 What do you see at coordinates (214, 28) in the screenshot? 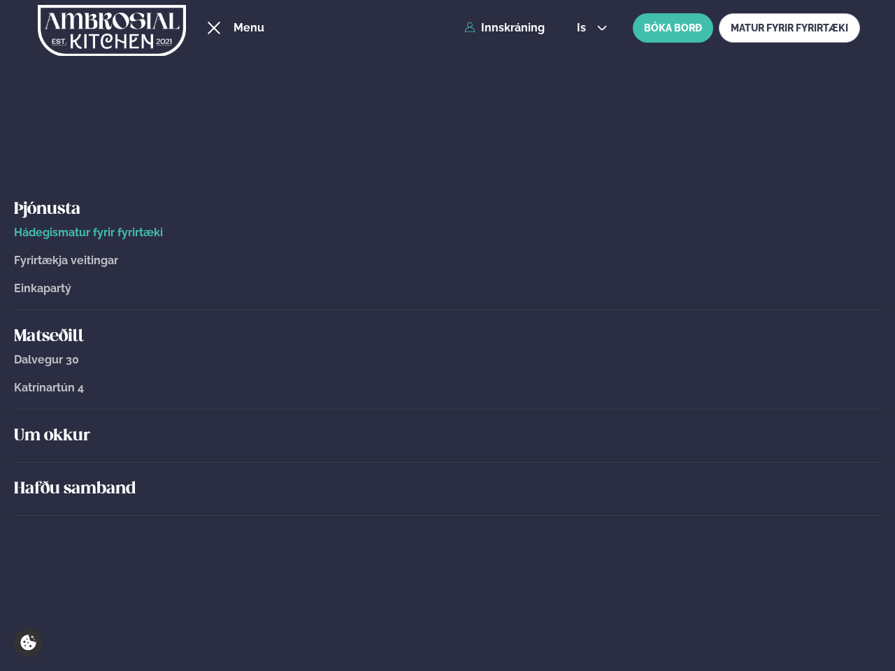
I see `button: hamburger` at bounding box center [214, 28].